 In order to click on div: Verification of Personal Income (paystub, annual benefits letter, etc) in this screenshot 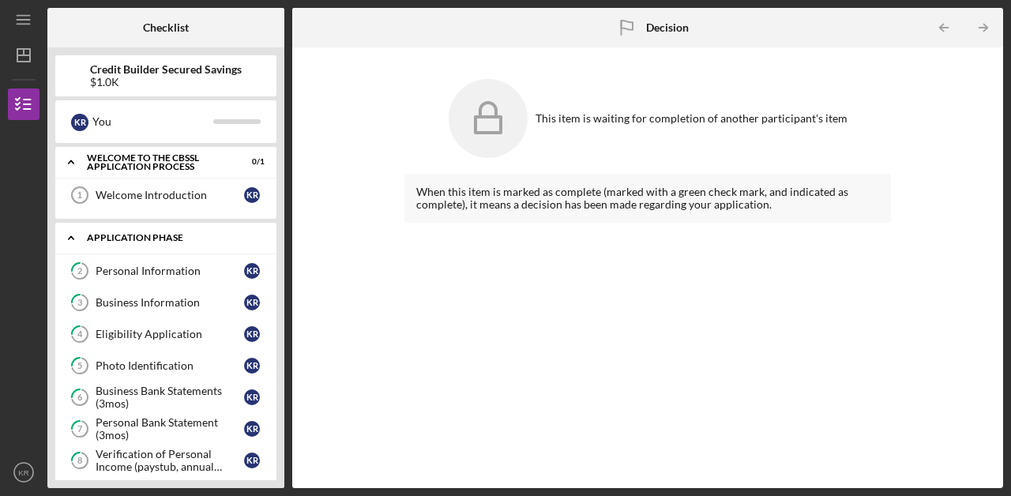, I will do `click(170, 461)`.